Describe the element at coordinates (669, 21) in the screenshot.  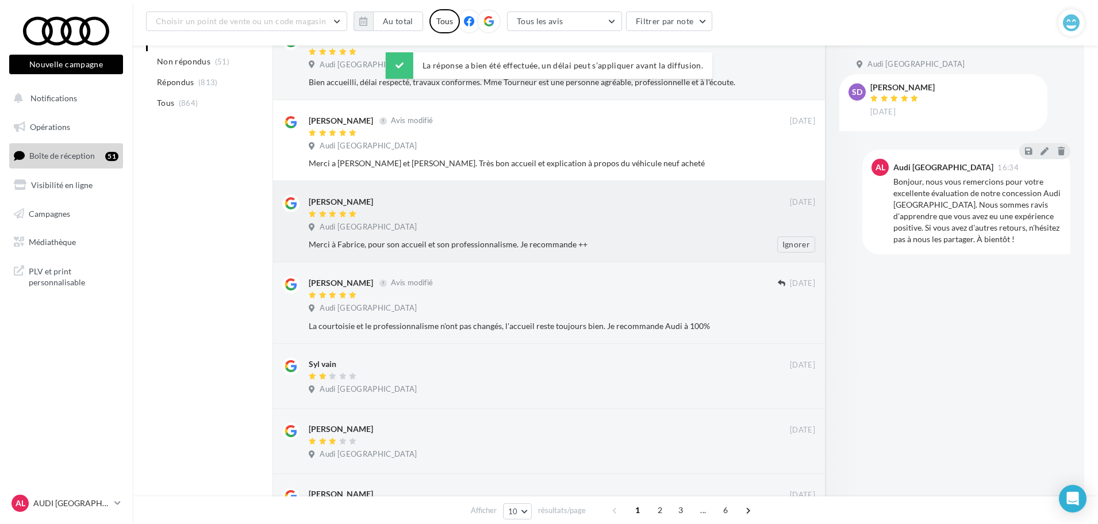
I see `button: Filtrer par note` at that location.